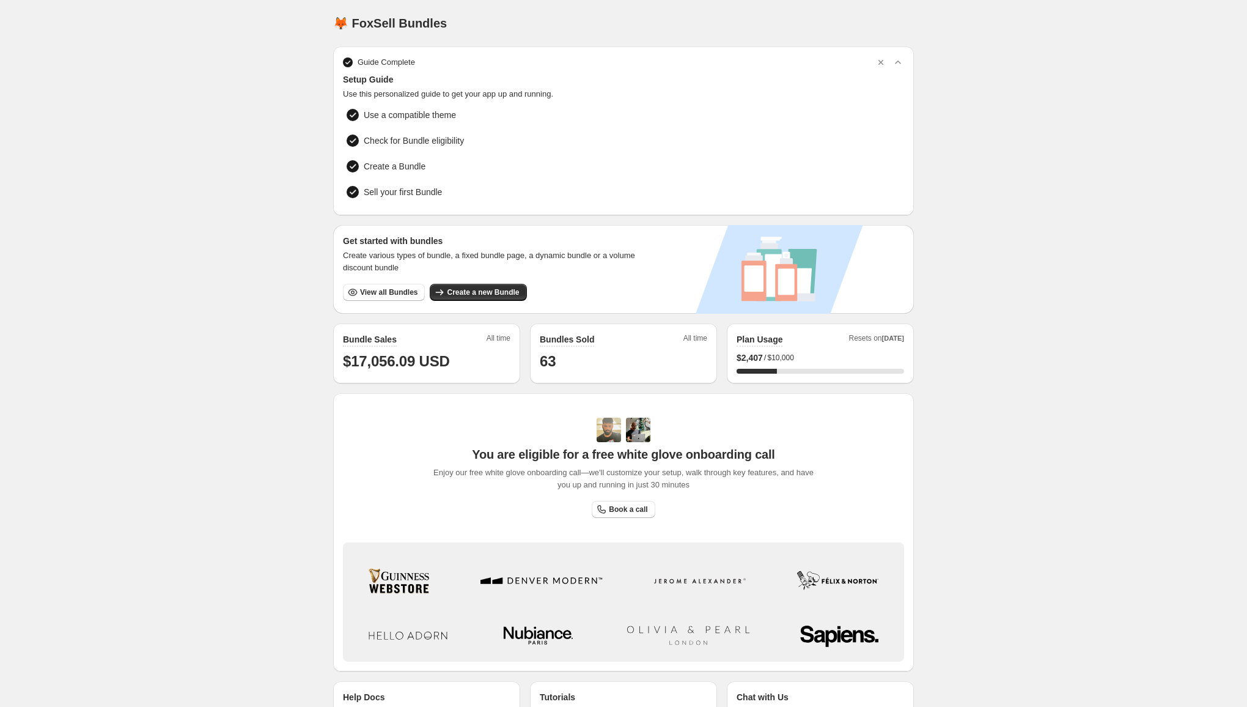 The height and width of the screenshot is (707, 1247). I want to click on h1: $17,056.09 USD, so click(427, 361).